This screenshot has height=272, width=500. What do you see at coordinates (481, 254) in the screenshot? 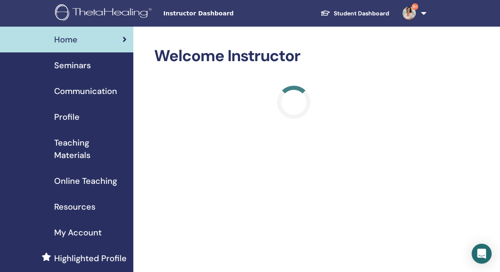
I see `div: Open Intercom Messenger` at bounding box center [481, 254].